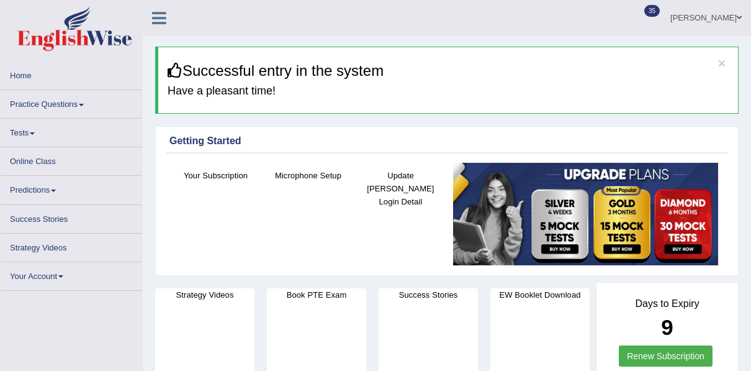 The height and width of the screenshot is (371, 751). What do you see at coordinates (652, 11) in the screenshot?
I see `span: 35` at bounding box center [652, 11].